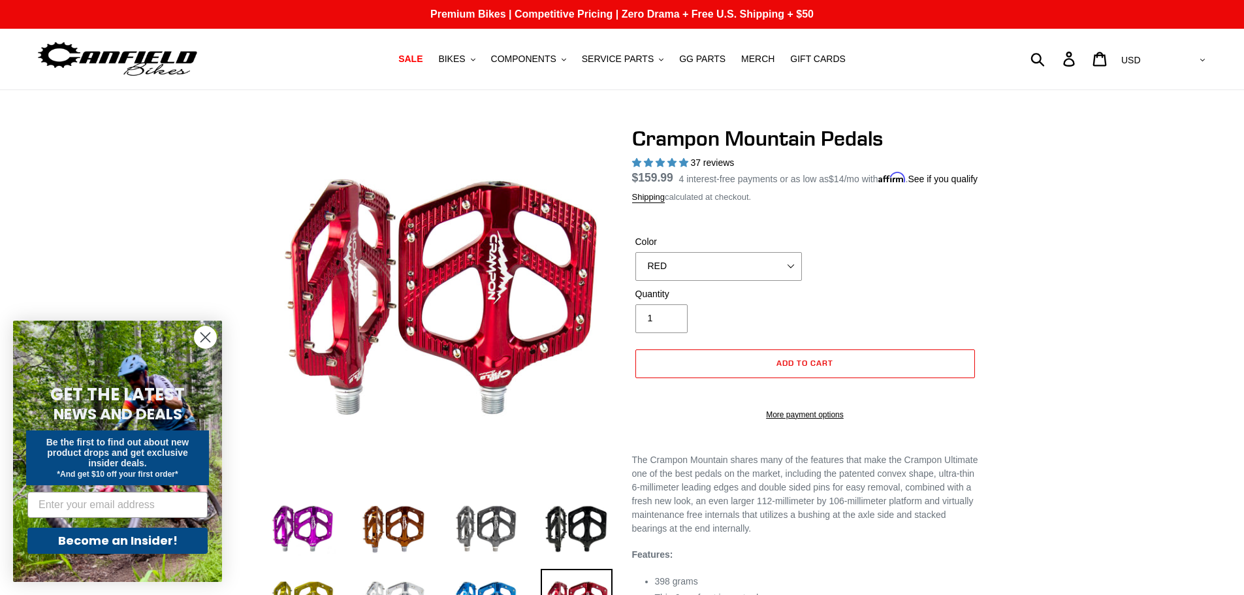  Describe the element at coordinates (817, 59) in the screenshot. I see `span: GIFT CARDS` at that location.